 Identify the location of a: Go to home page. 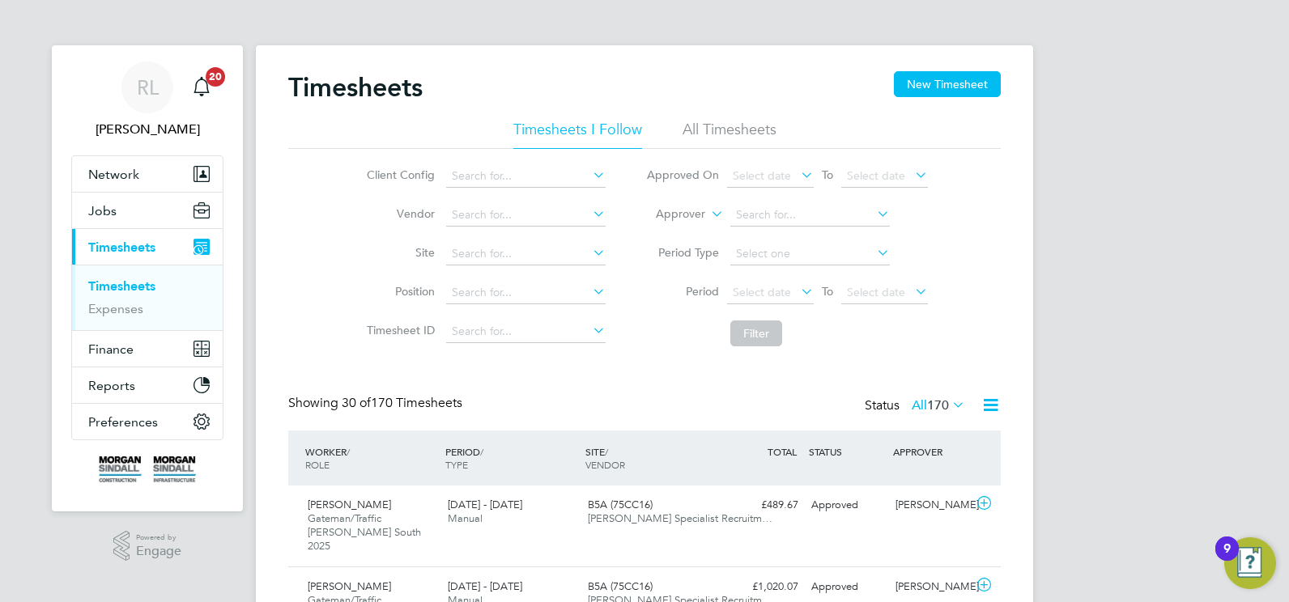
(147, 470).